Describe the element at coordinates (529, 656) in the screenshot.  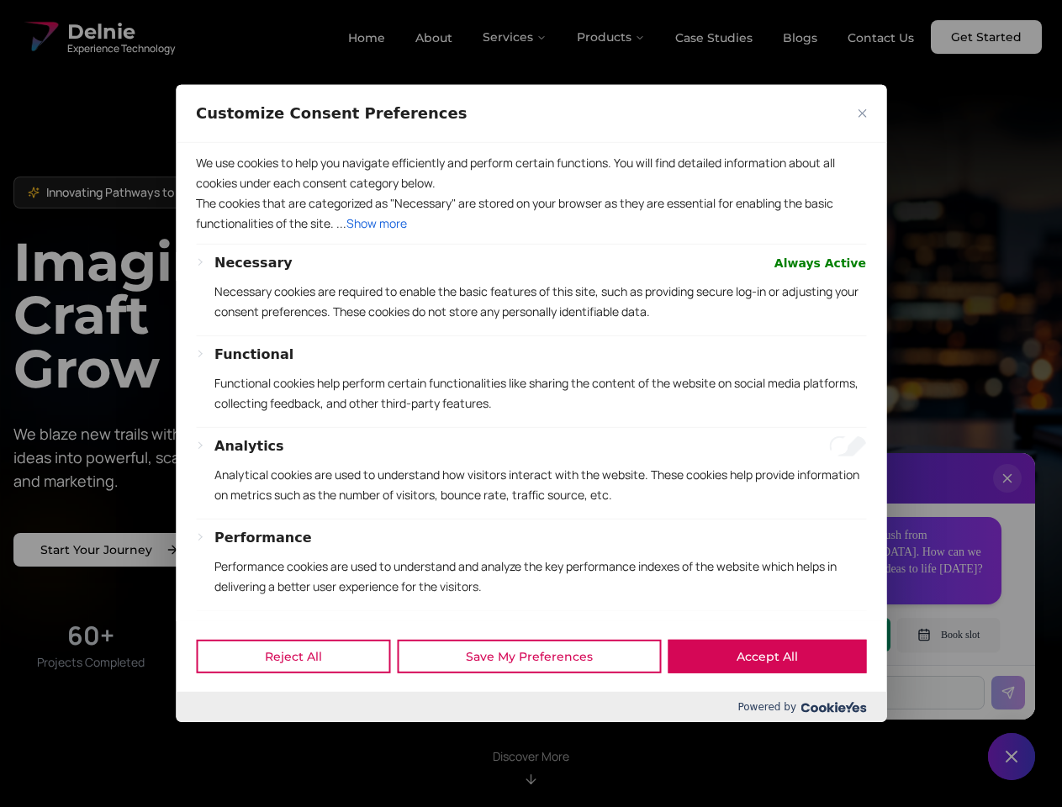
I see `button: Save My Preferences` at that location.